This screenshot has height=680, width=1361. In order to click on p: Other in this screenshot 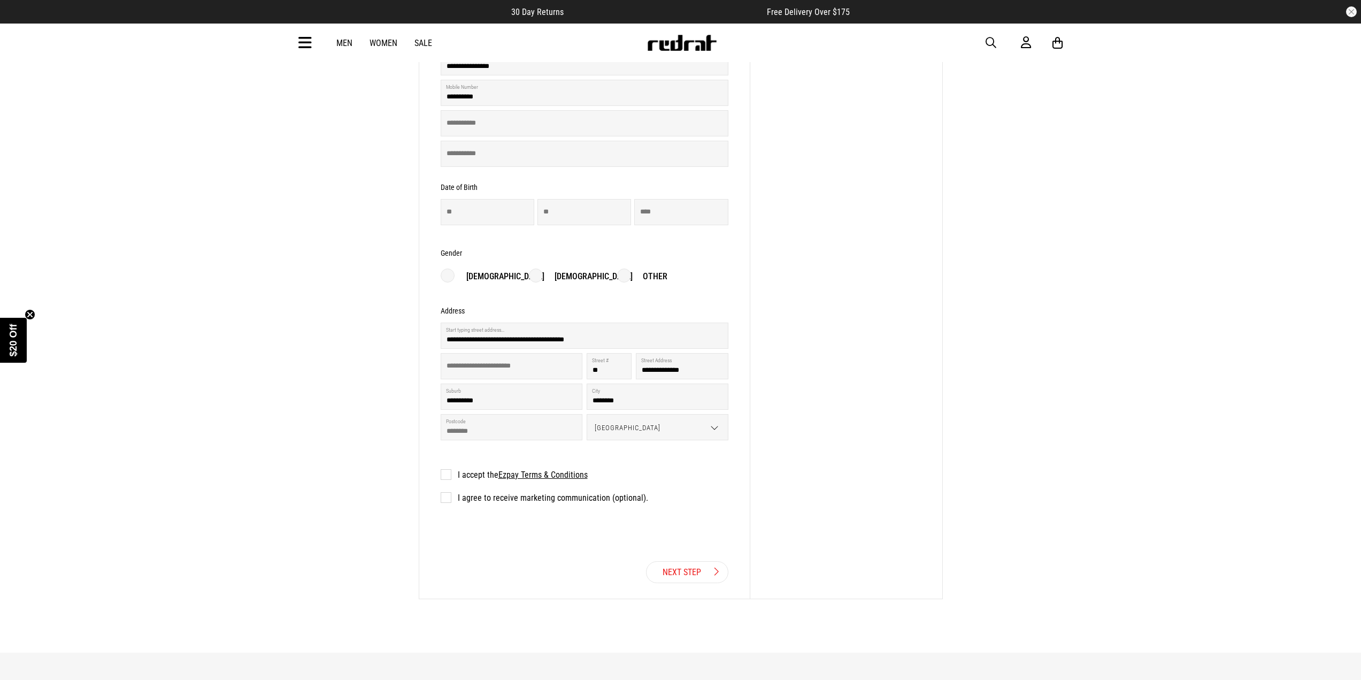, I will do `click(650, 277)`.